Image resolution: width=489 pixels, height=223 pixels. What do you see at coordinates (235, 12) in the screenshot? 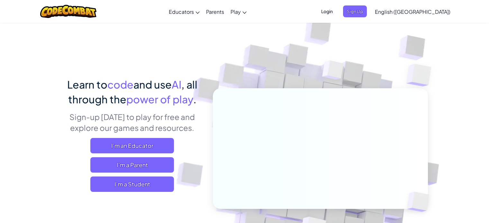
I see `span: Play` at bounding box center [235, 12].